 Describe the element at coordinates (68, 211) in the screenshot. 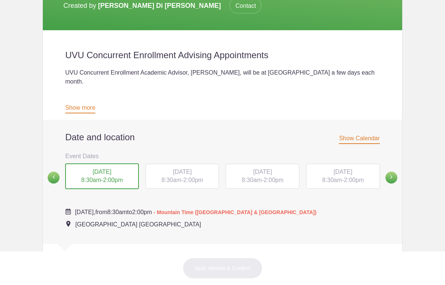

I see `img: Cal purple` at that location.